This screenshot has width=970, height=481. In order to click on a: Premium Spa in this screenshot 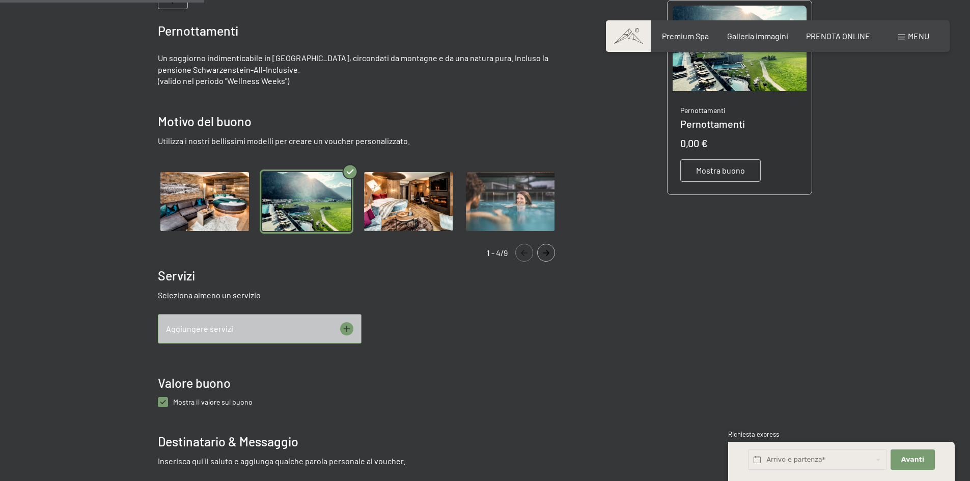, I will do `click(685, 36)`.